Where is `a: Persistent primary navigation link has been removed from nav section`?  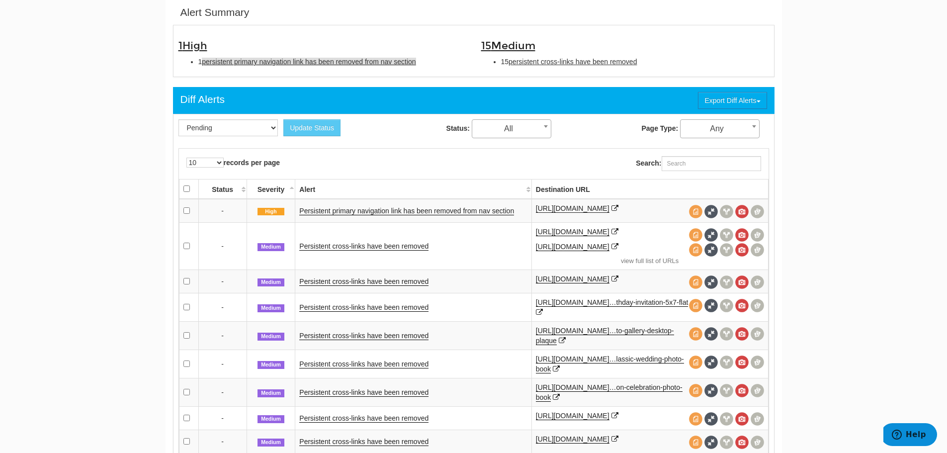 a: Persistent primary navigation link has been removed from nav section is located at coordinates (407, 211).